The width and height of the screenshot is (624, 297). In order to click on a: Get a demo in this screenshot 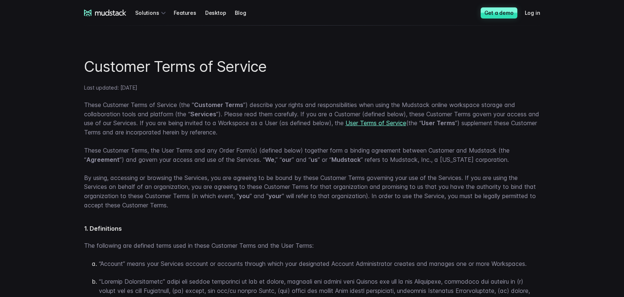, I will do `click(499, 13)`.